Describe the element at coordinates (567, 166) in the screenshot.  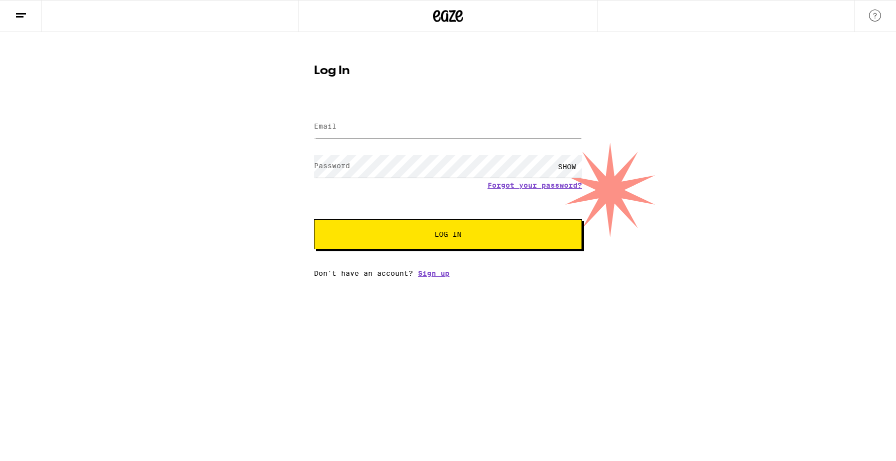
I see `div: SHOW` at that location.